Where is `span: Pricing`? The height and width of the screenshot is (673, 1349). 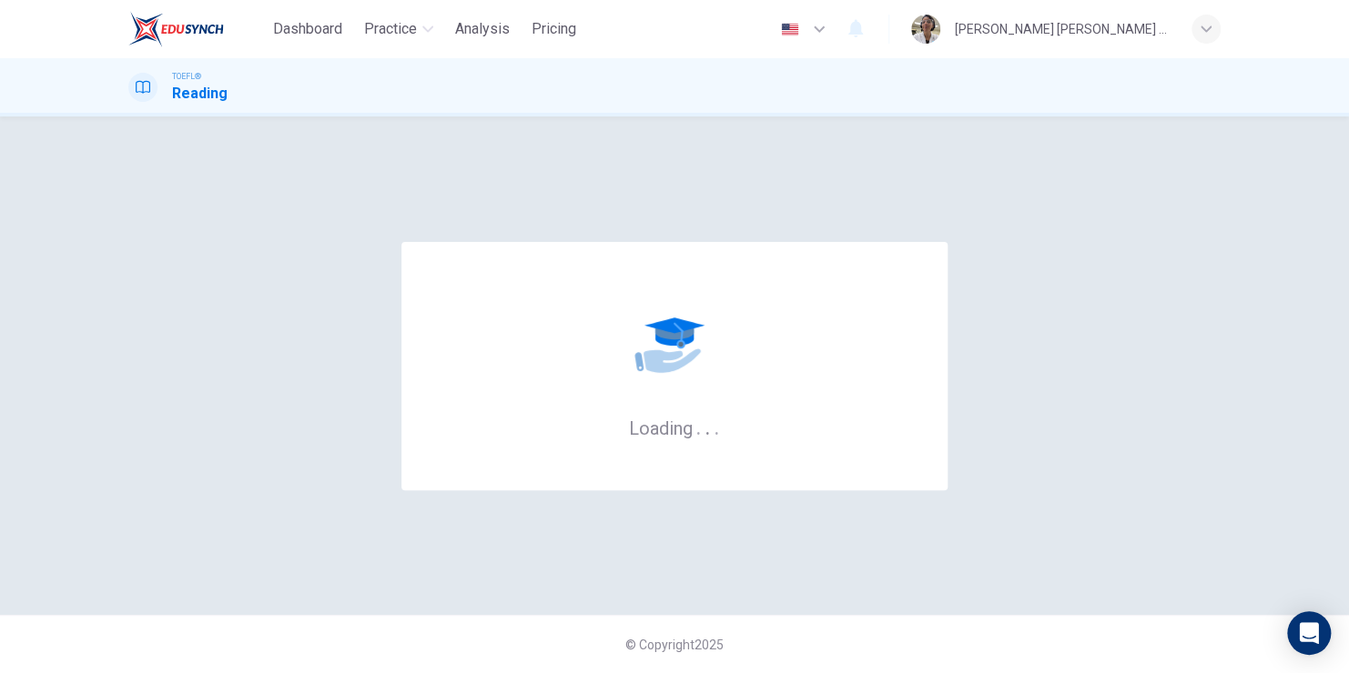 span: Pricing is located at coordinates (553, 29).